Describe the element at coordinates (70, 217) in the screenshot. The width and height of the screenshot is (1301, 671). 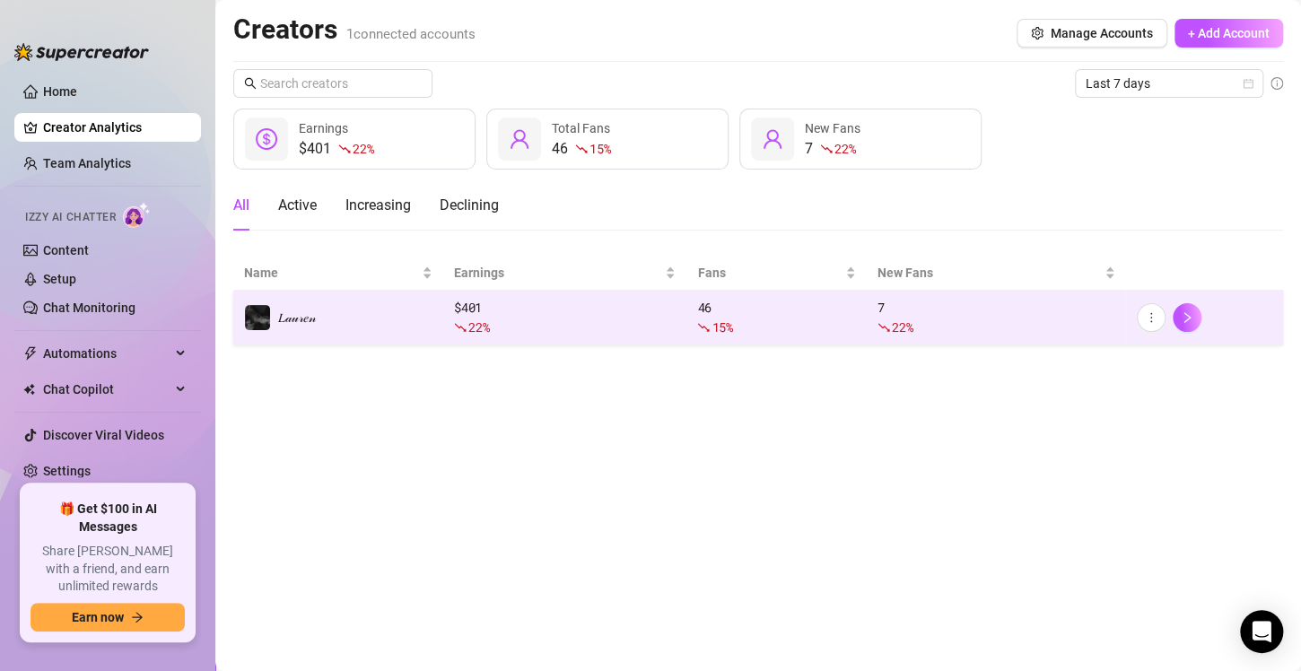
I see `span: Izzy AI Chatter` at that location.